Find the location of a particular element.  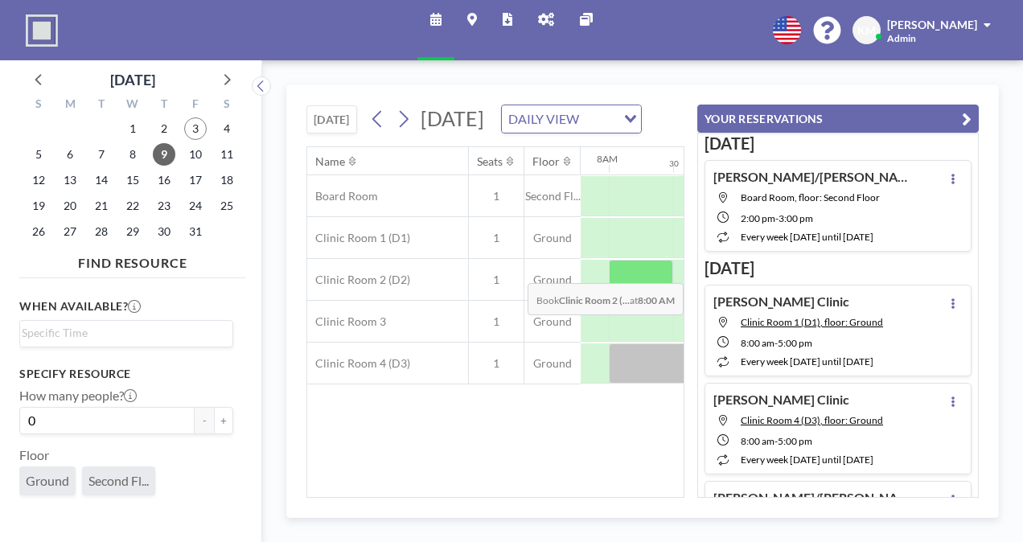

span: Board Room, floor: Second Floor is located at coordinates (810, 197).